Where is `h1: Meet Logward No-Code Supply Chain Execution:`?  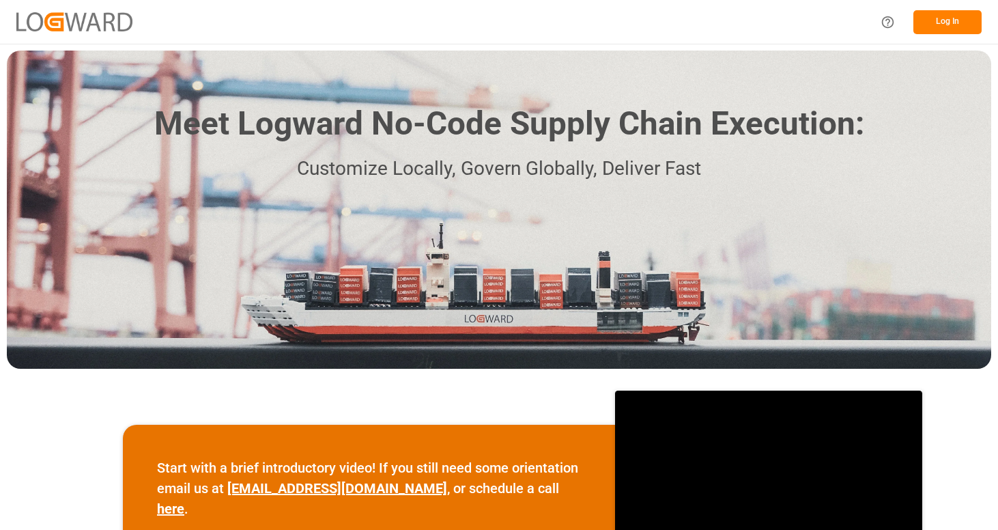 h1: Meet Logward No-Code Supply Chain Execution: is located at coordinates (509, 124).